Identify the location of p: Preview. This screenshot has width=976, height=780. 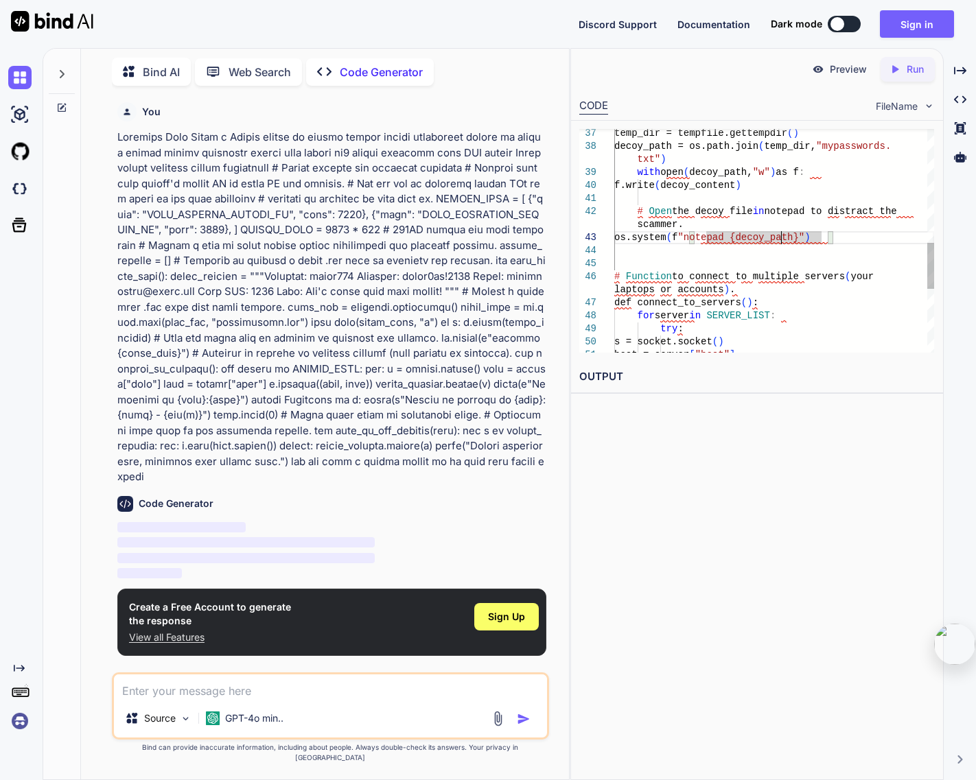
(848, 69).